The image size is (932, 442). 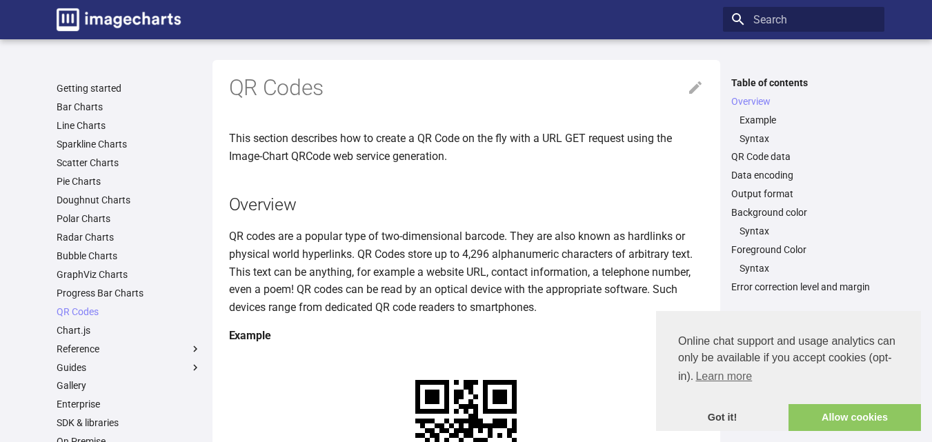 What do you see at coordinates (788, 371) in the screenshot?
I see `div: cookieconsent` at bounding box center [788, 371].